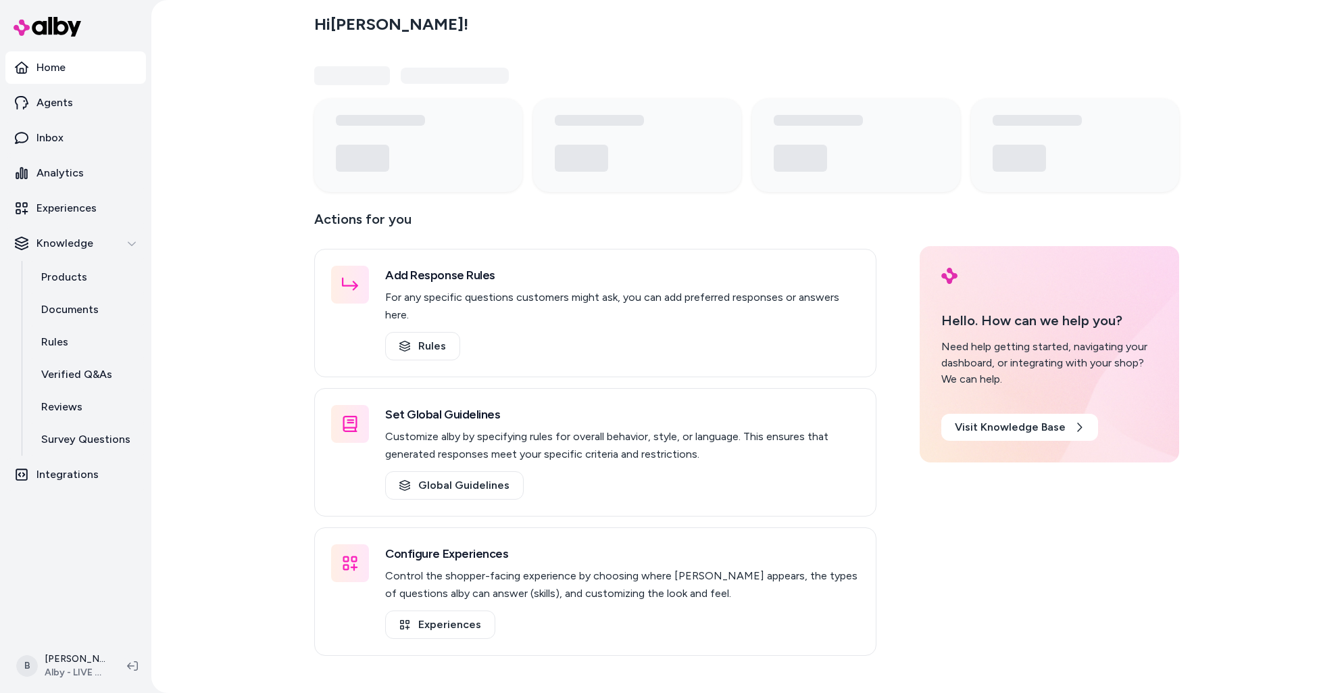 This screenshot has height=693, width=1342. What do you see at coordinates (622, 414) in the screenshot?
I see `h3: Set Global Guidelines` at bounding box center [622, 414].